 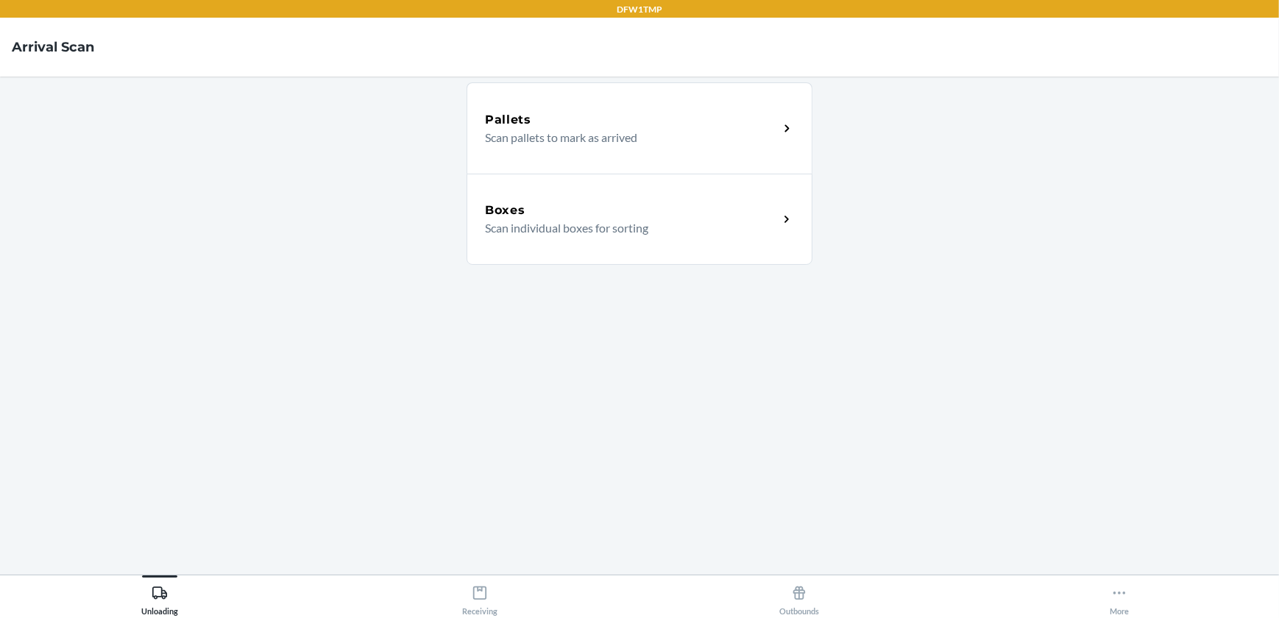 What do you see at coordinates (480, 597) in the screenshot?
I see `div: Receiving` at bounding box center [480, 597].